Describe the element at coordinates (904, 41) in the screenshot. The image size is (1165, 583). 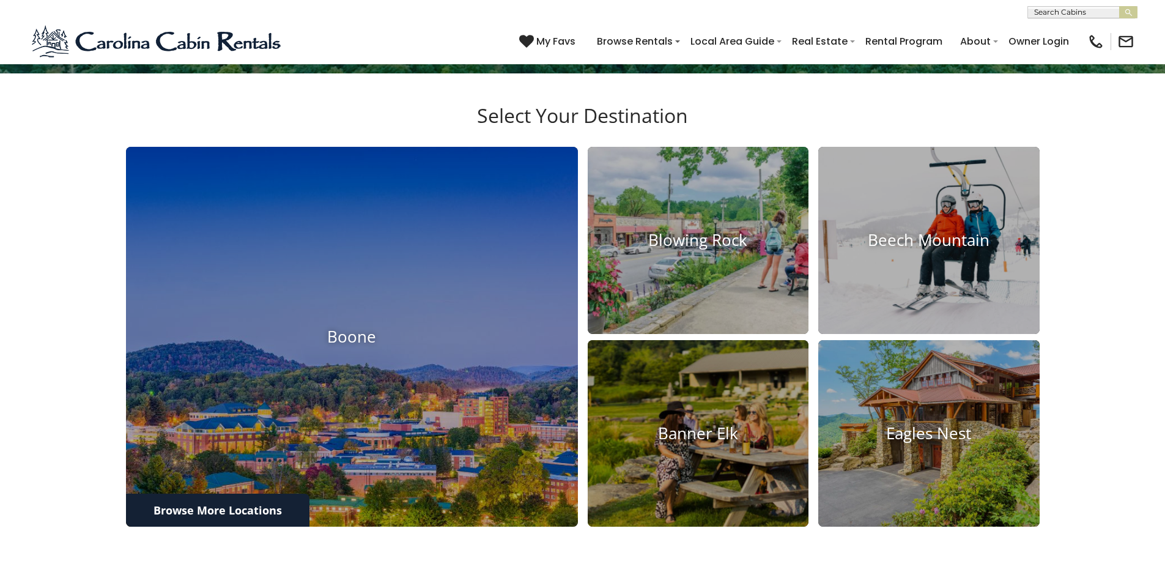
I see `a: Rental Program` at that location.